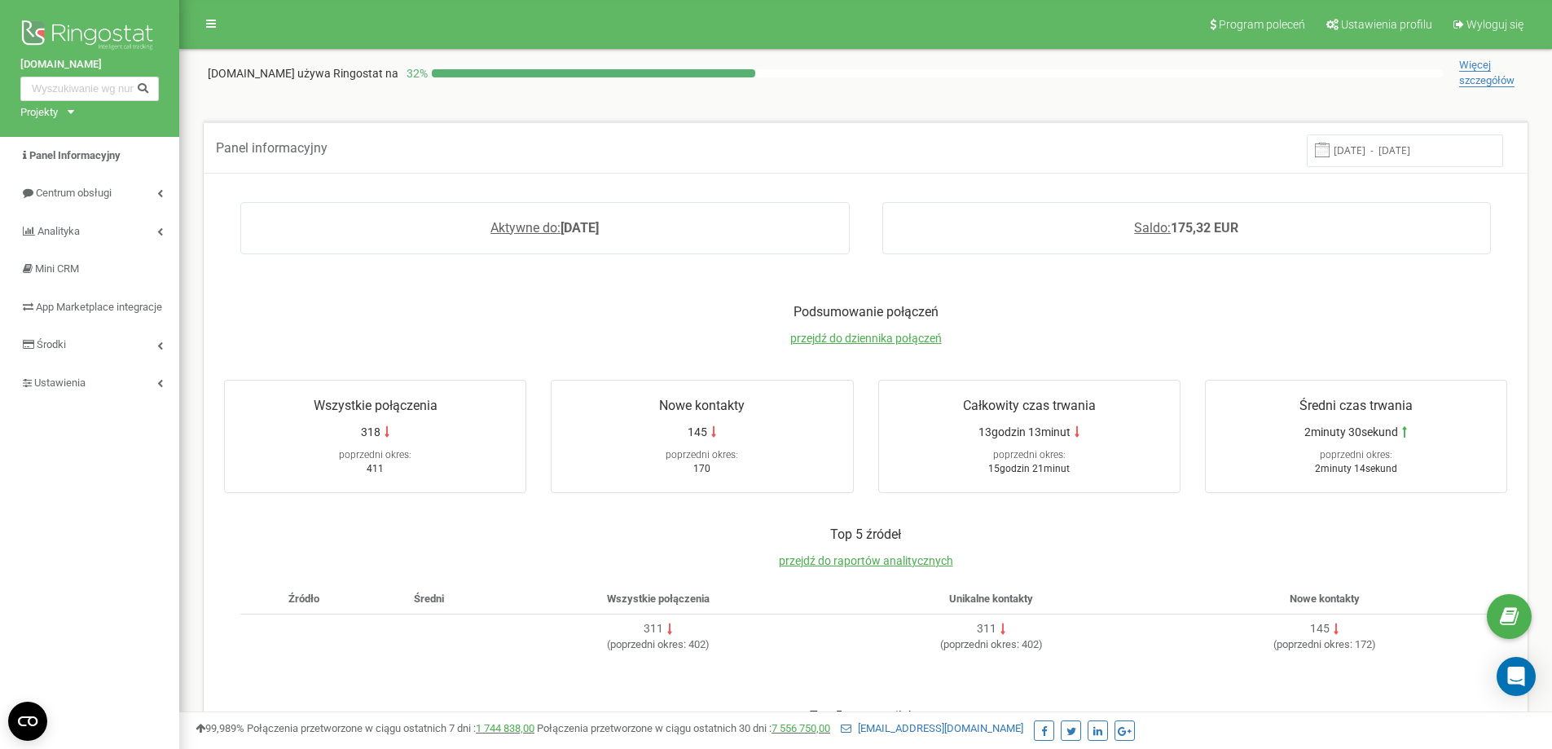  I want to click on span: Unikalne kontakty, so click(991, 598).